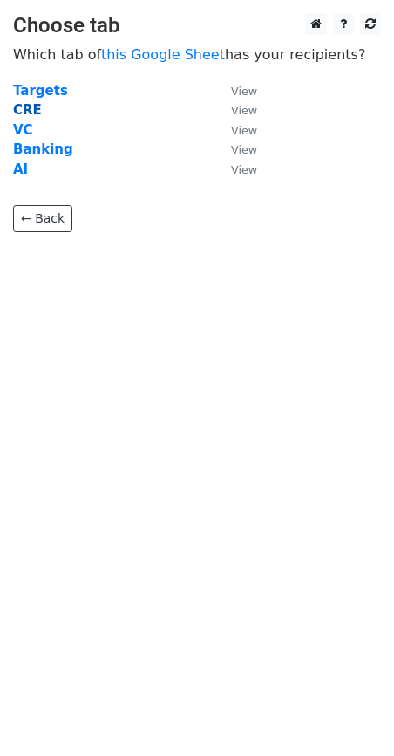  I want to click on a: Targets, so click(40, 91).